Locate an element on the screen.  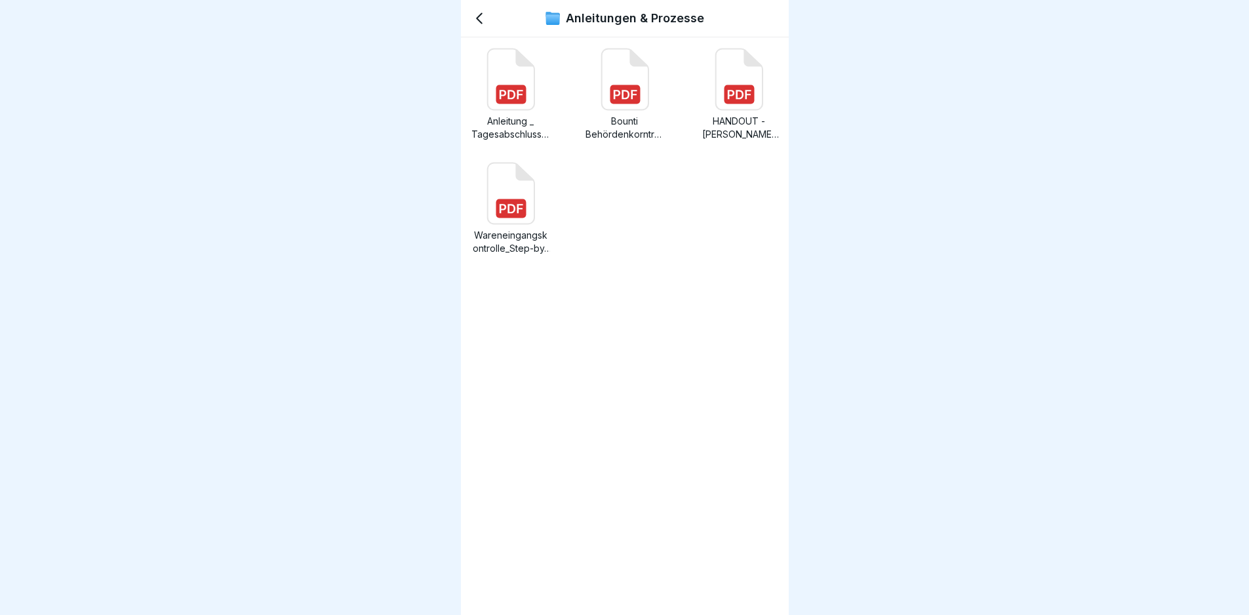
a: Wareneingangskontrolle_Step-by-Step_MeinBusiness.pdf is located at coordinates (511, 208).